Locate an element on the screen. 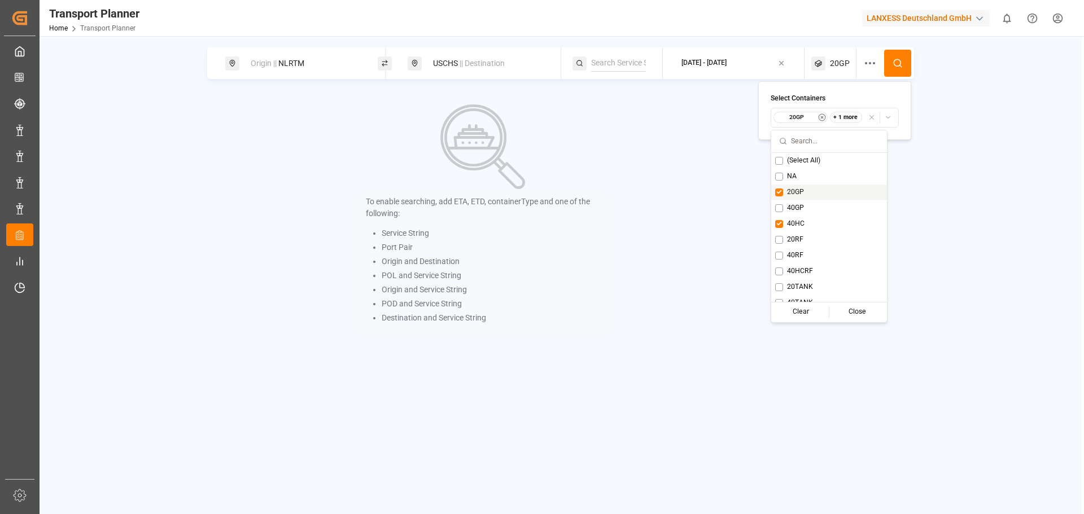 Image resolution: width=1084 pixels, height=514 pixels. li: Origin and Service String is located at coordinates (491, 290).